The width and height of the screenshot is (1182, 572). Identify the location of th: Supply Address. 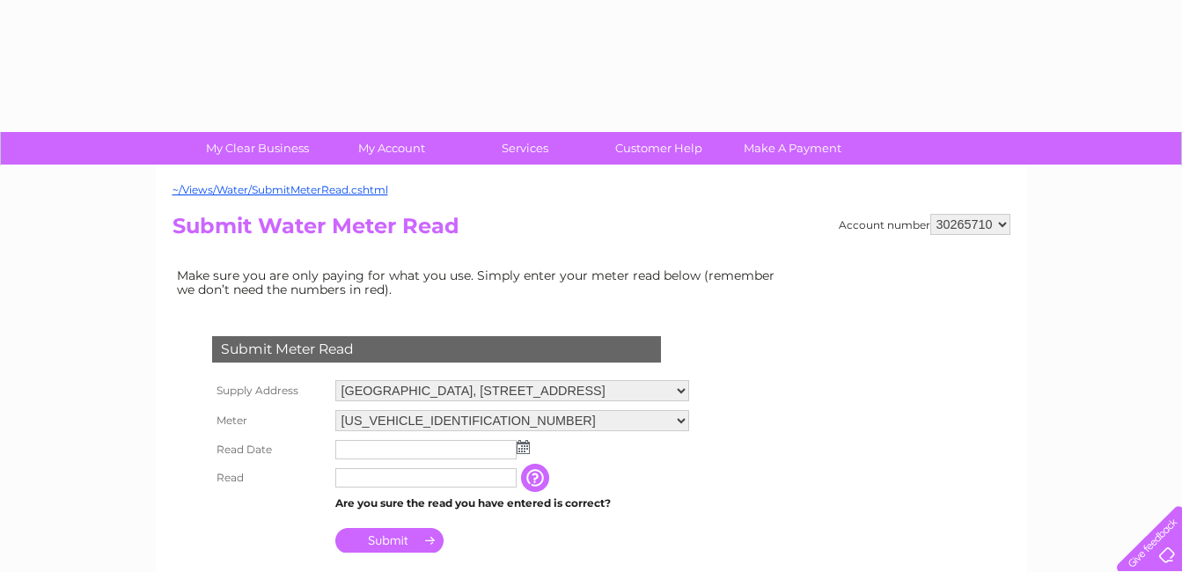
(269, 391).